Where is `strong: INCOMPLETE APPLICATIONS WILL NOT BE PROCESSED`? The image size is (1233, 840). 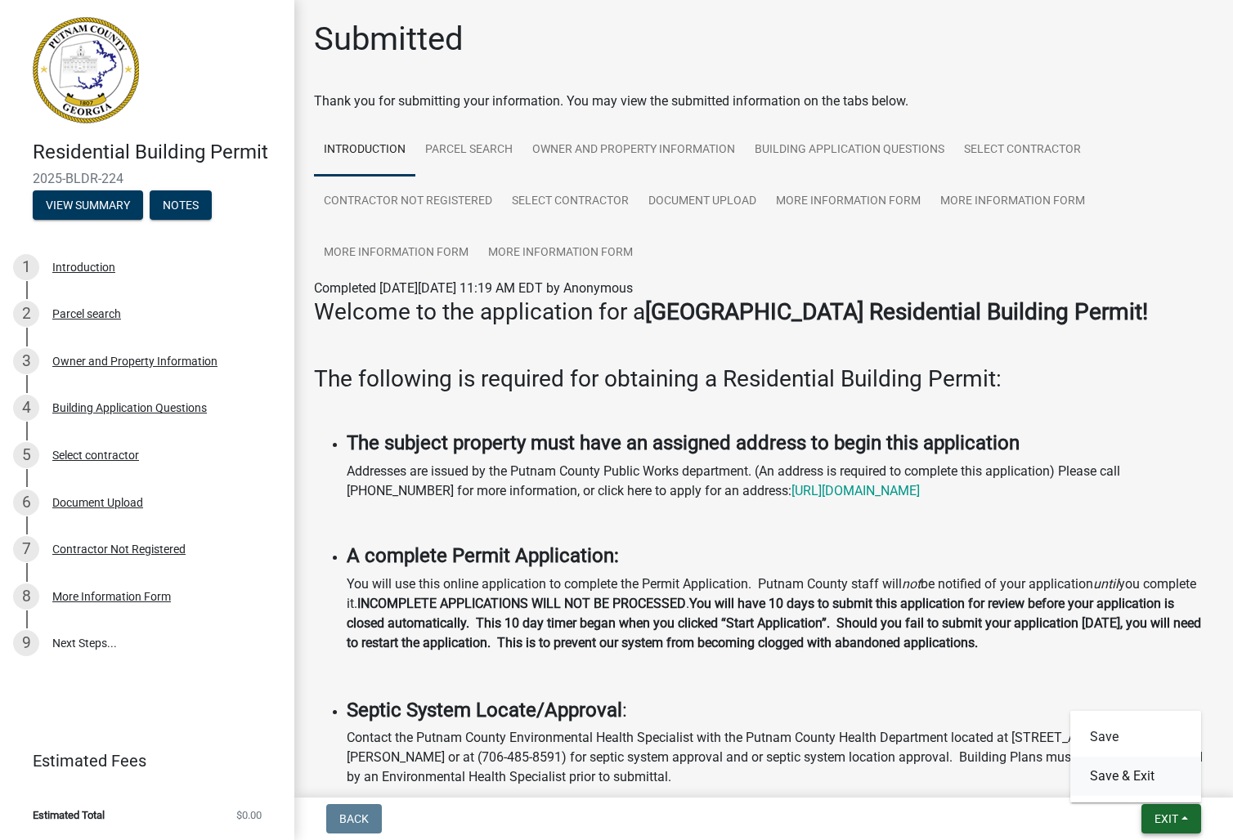
strong: INCOMPLETE APPLICATIONS WILL NOT BE PROCESSED is located at coordinates (522, 603).